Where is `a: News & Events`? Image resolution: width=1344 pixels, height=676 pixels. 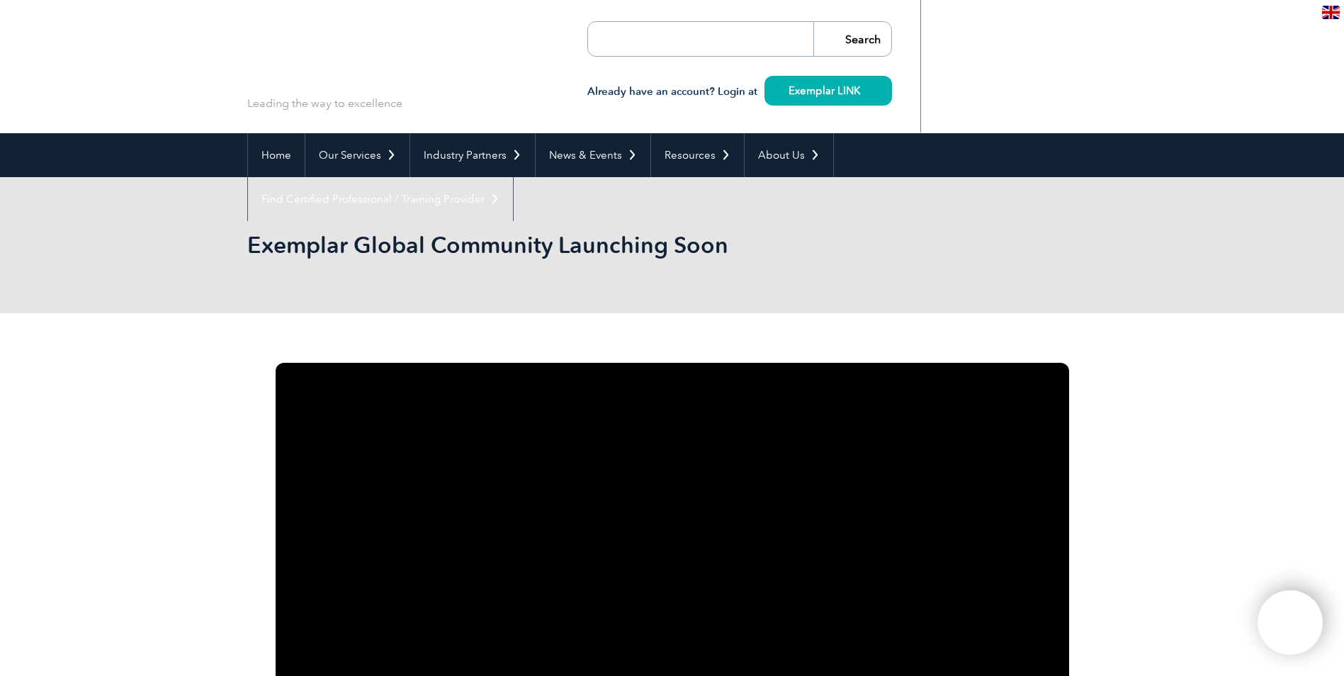 a: News & Events is located at coordinates (593, 155).